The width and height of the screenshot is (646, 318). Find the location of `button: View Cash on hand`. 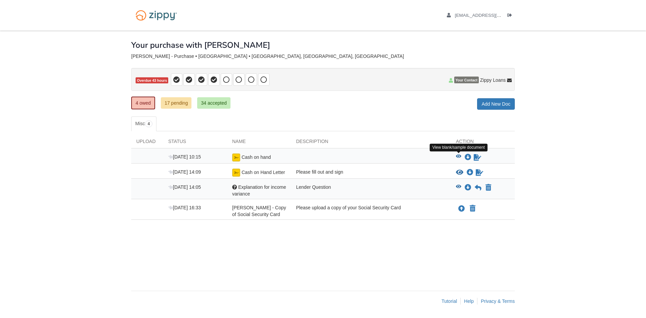

button: View Cash on hand is located at coordinates (459, 158).